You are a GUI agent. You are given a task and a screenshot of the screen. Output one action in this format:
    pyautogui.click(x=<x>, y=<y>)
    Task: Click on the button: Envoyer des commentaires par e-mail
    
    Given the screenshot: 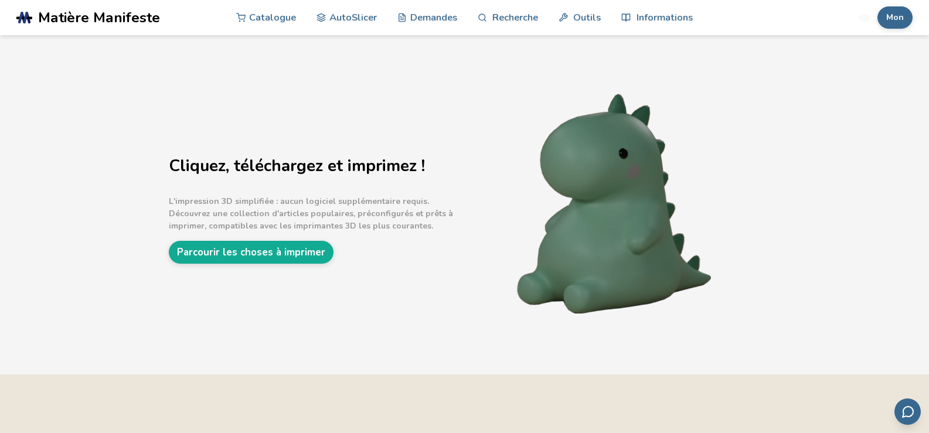 What is the action you would take?
    pyautogui.click(x=907, y=411)
    